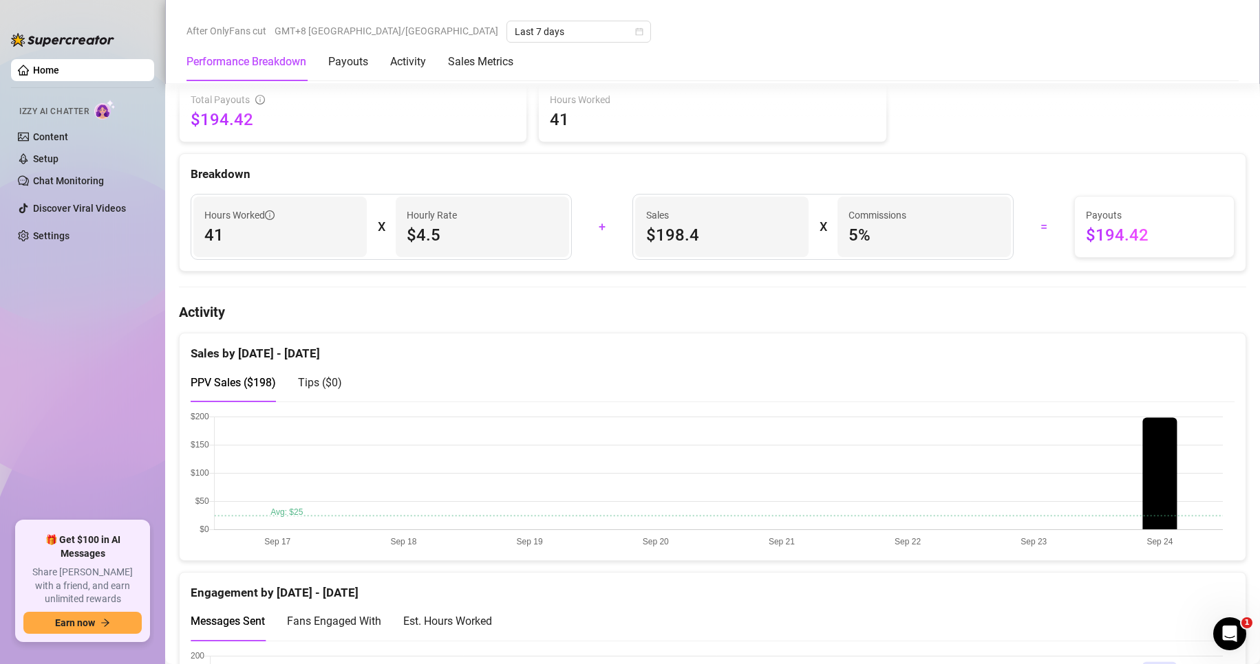  I want to click on a: Settings, so click(51, 236).